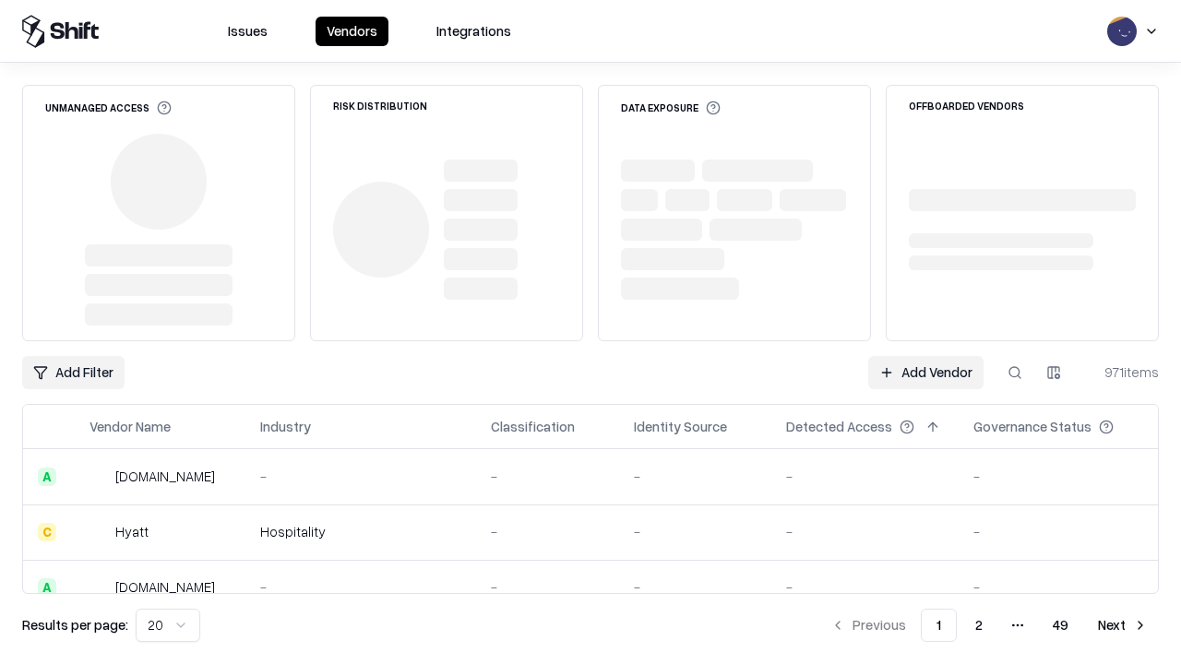 Image resolution: width=1181 pixels, height=664 pixels. Describe the element at coordinates (989, 626) in the screenshot. I see `nav: pagination` at that location.